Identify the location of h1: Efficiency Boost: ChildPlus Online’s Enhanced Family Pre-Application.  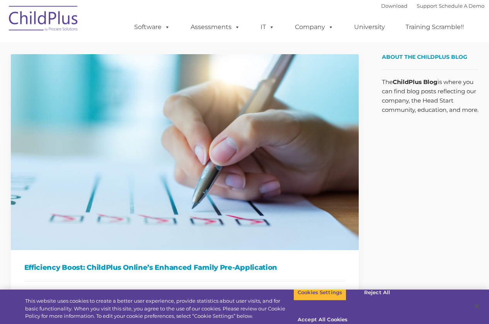
(185, 267).